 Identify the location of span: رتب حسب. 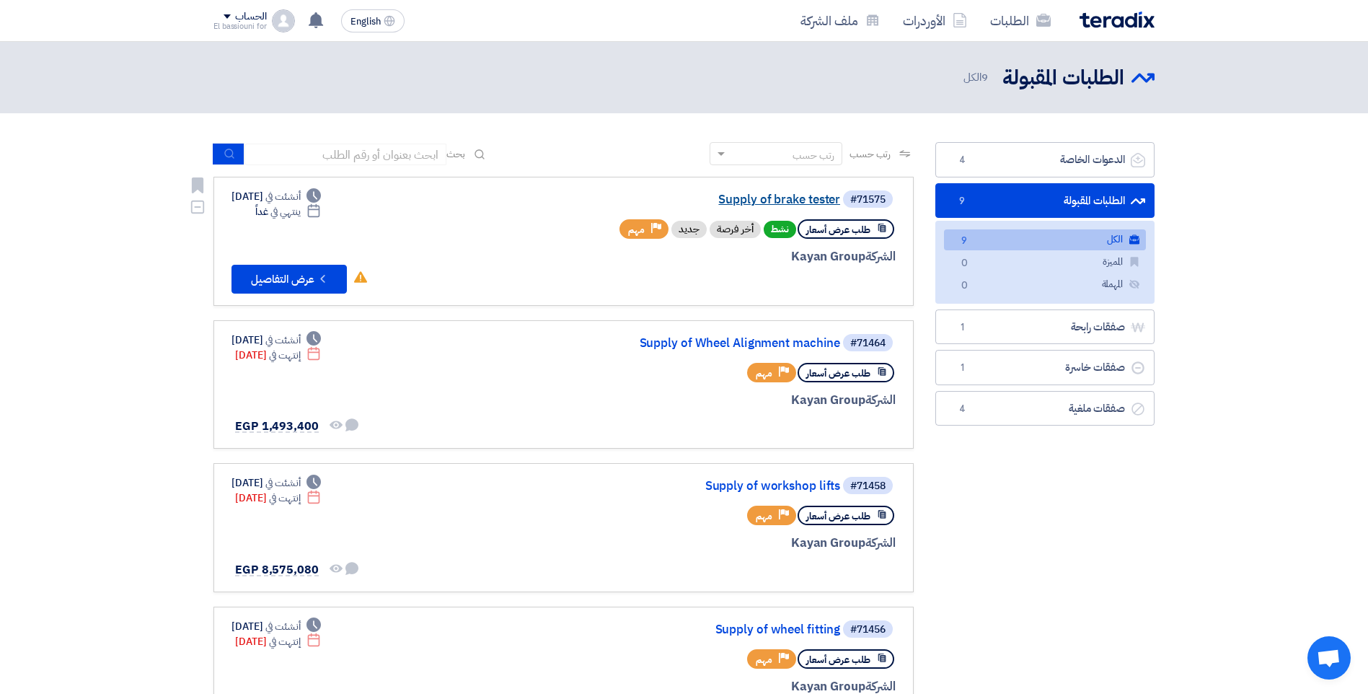
(870, 154).